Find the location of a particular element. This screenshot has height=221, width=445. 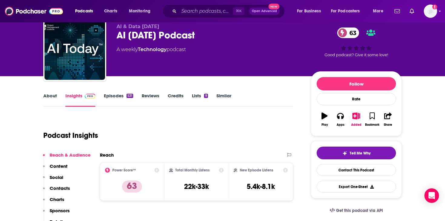

span: For Business is located at coordinates (309, 11).